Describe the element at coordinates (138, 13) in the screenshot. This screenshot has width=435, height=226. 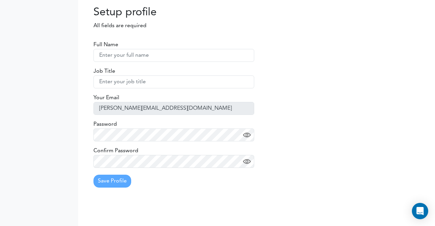
I see `h2: Setup profile` at that location.